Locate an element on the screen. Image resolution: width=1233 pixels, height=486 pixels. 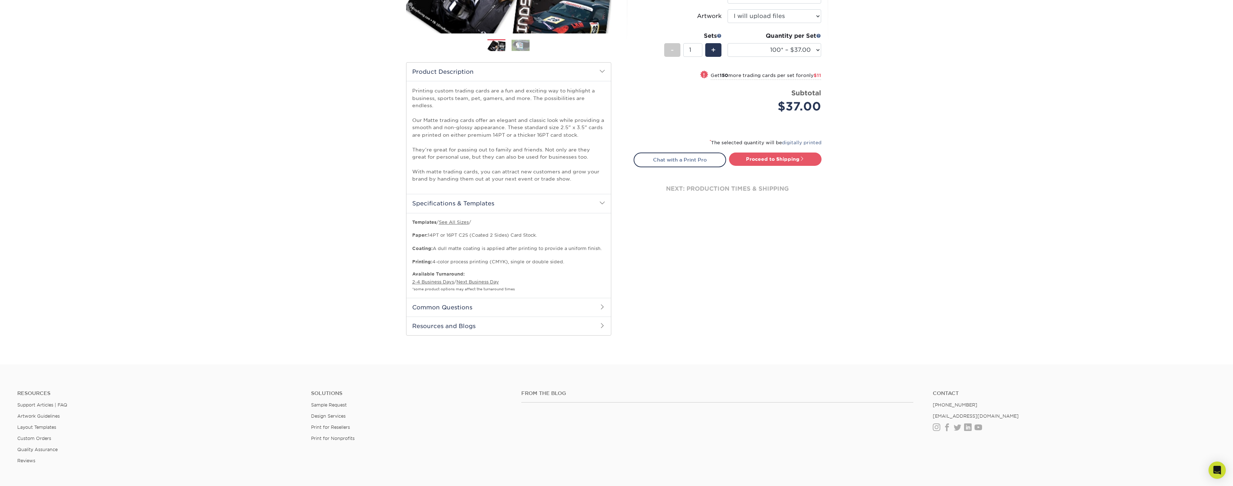
h4: Resources is located at coordinates (159, 394).